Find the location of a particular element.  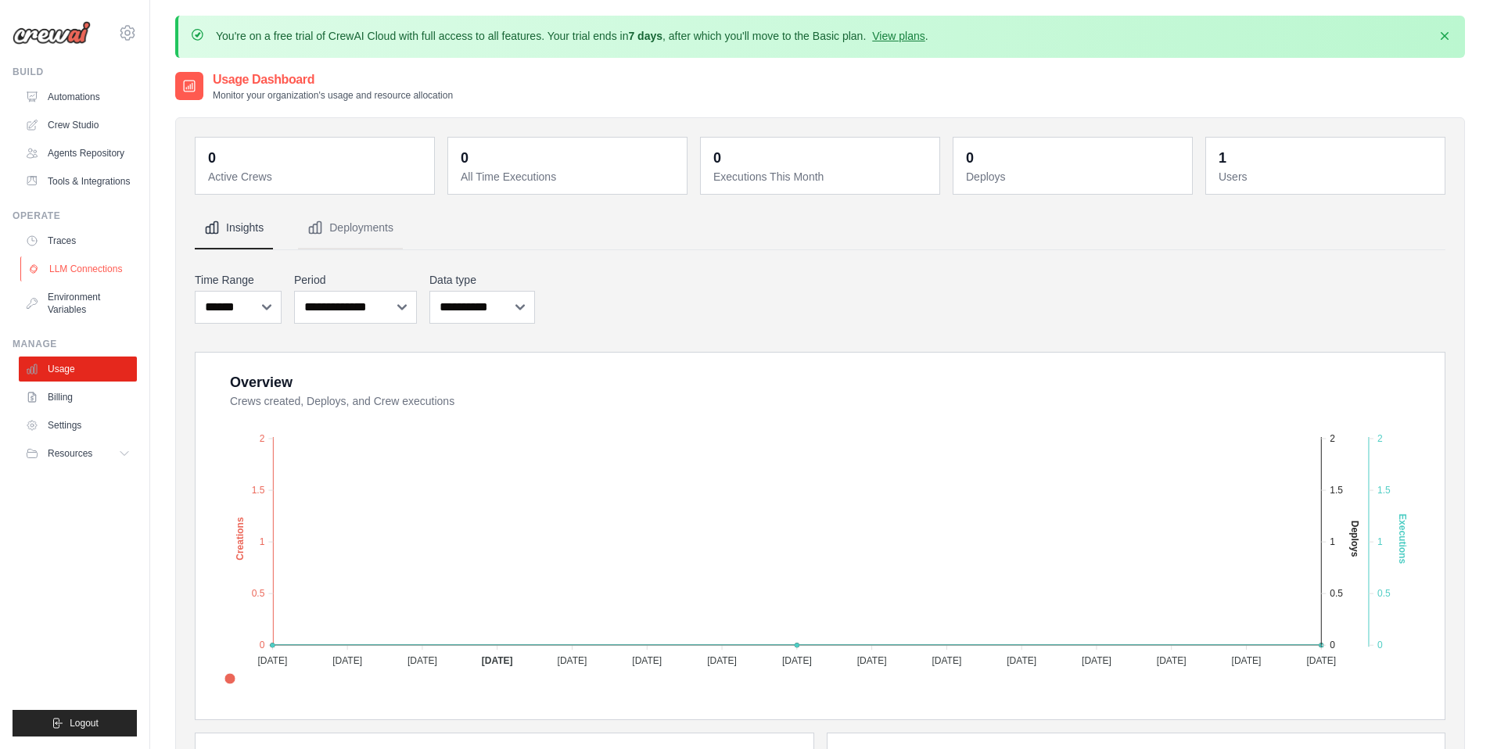

a: Settings is located at coordinates (77, 425).